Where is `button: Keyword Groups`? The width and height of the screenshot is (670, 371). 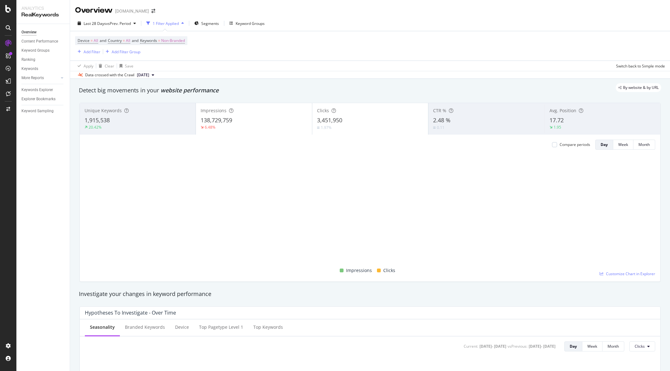
button: Keyword Groups is located at coordinates (247, 23).